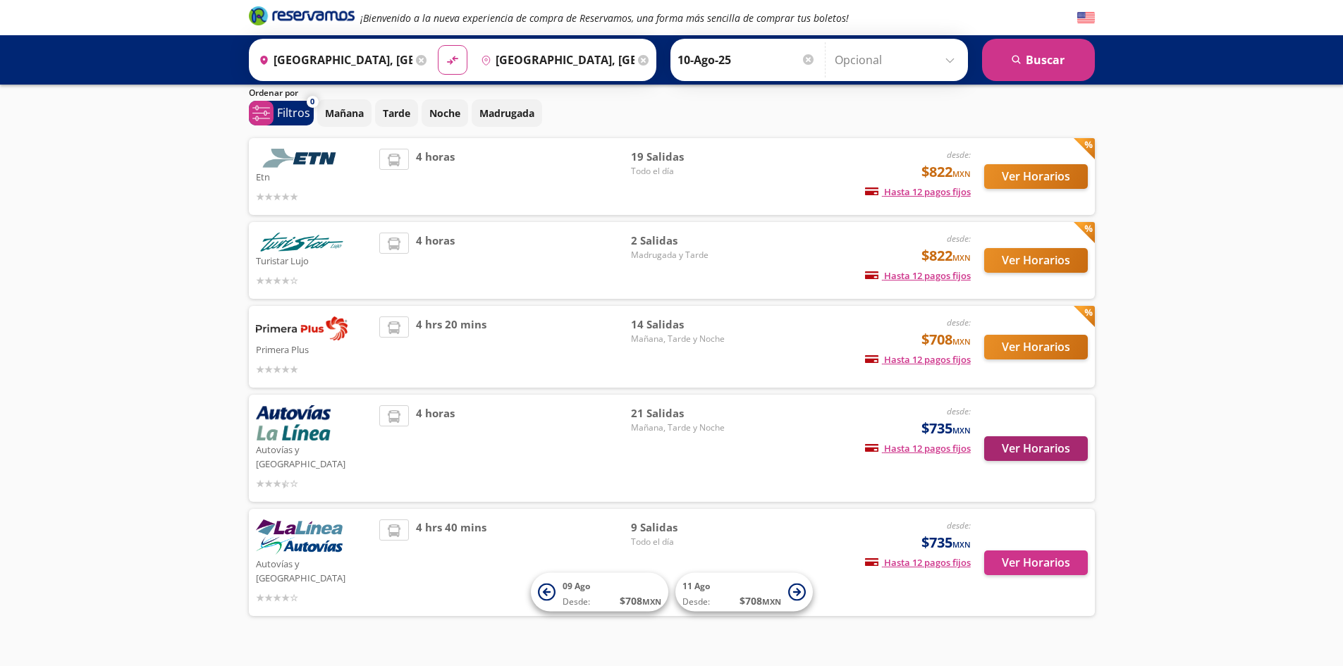 The height and width of the screenshot is (666, 1343). What do you see at coordinates (302, 329) in the screenshot?
I see `img: Primera Plus` at bounding box center [302, 329].